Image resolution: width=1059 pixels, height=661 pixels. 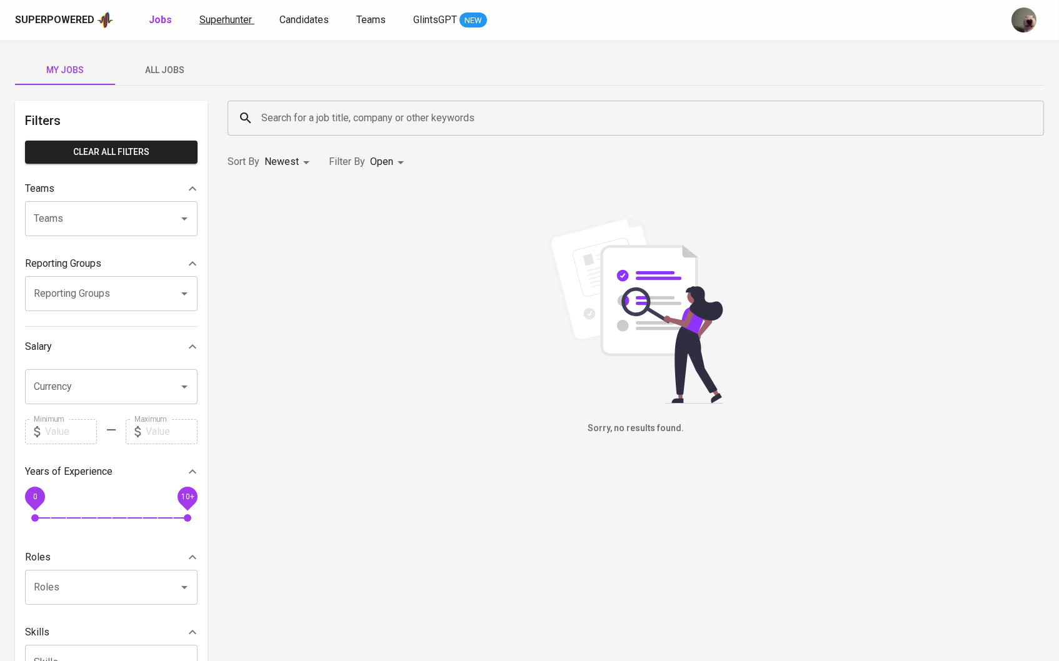 I want to click on span: GlintsGPT, so click(x=435, y=19).